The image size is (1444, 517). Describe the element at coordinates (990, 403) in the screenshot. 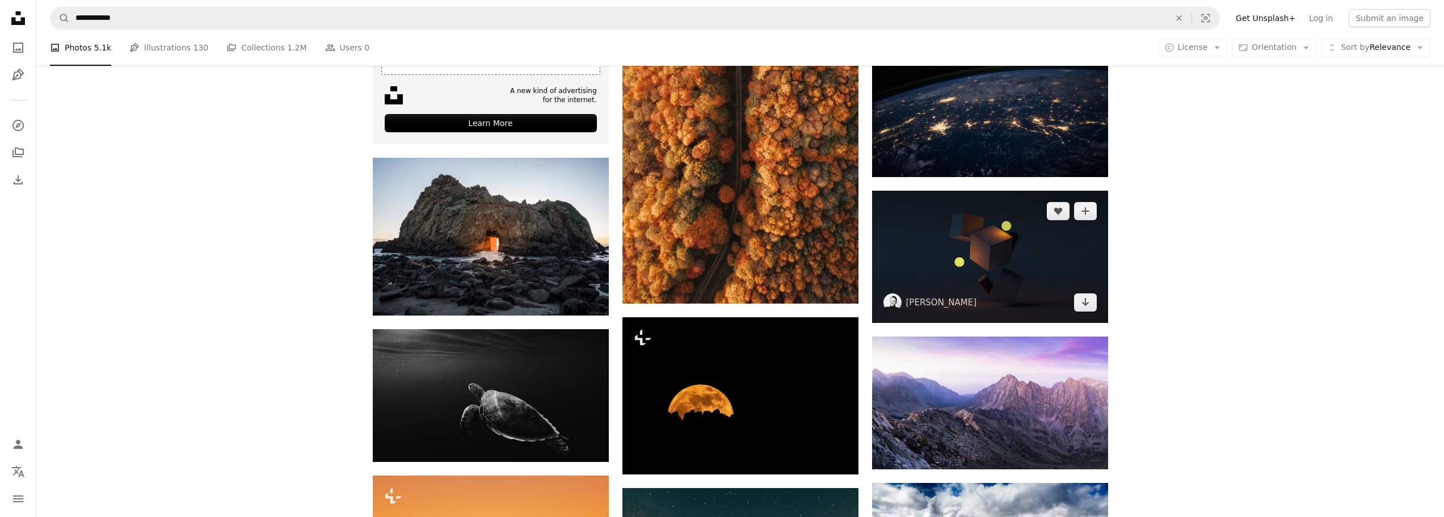

I see `img: landscape photography of mountain ranges under purple and pink skies` at that location.